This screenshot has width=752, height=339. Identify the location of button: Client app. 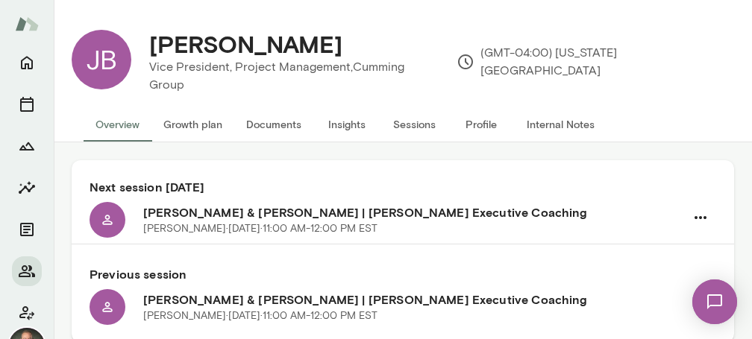
(27, 313).